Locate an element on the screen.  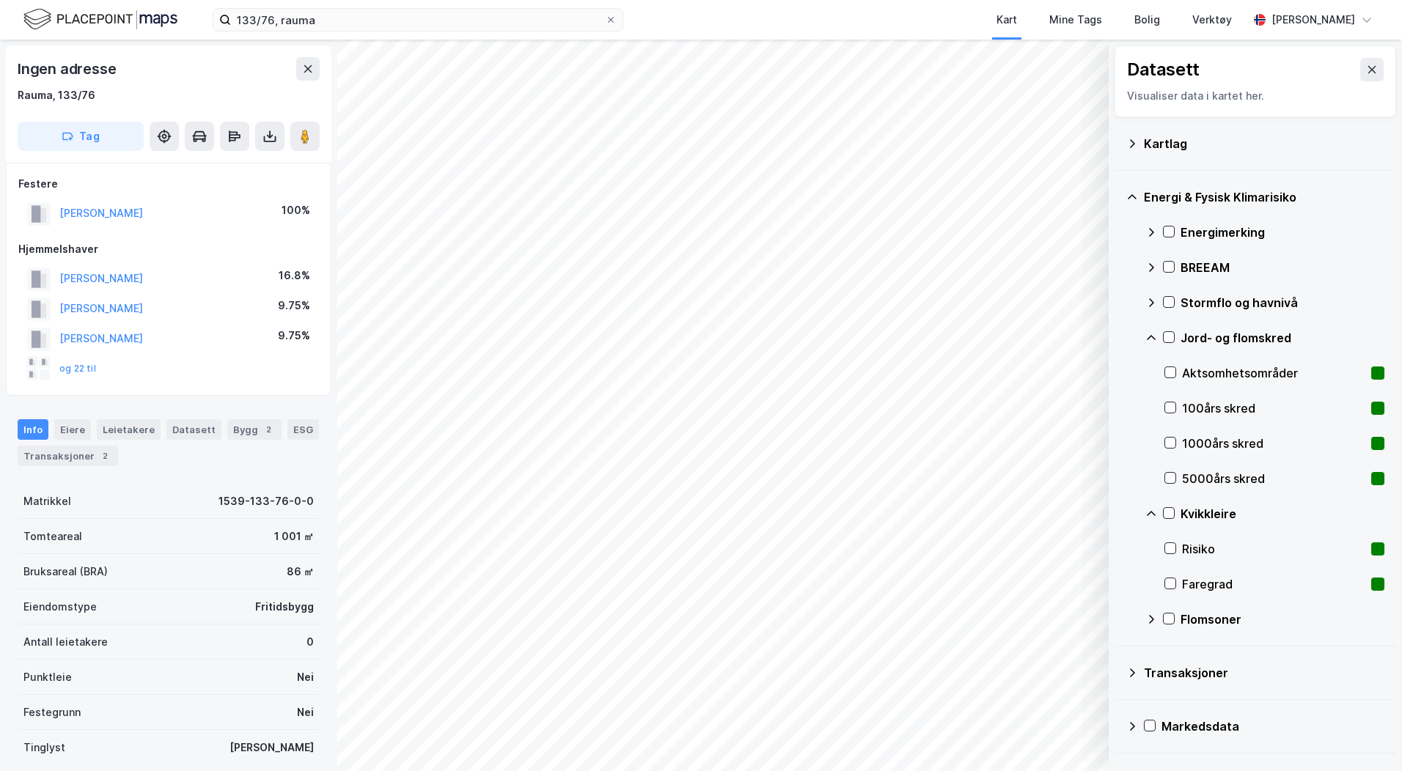
div: Info is located at coordinates (33, 430).